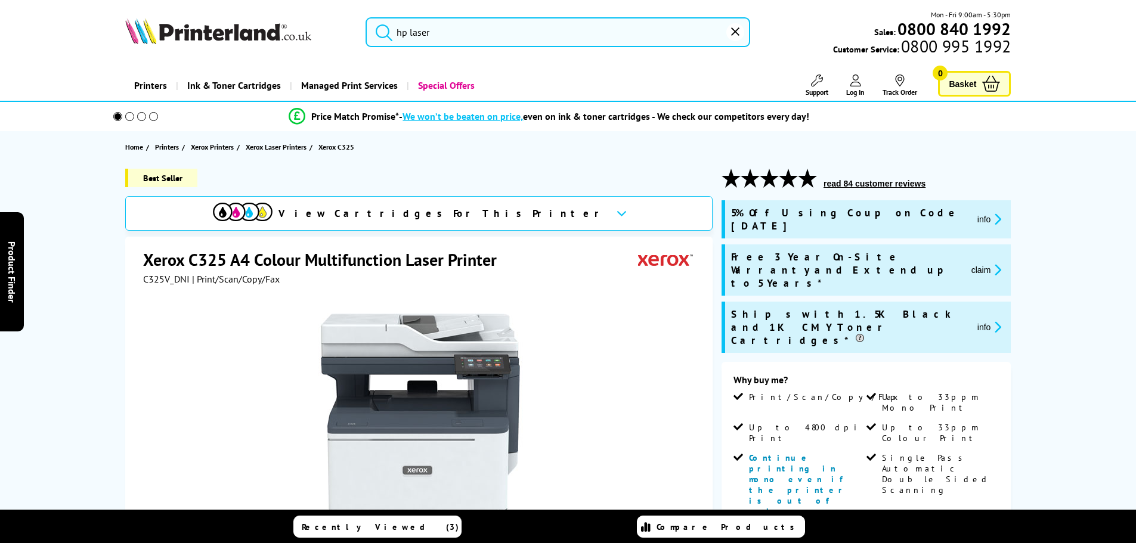  Describe the element at coordinates (336, 147) in the screenshot. I see `span: Xerox C325` at that location.